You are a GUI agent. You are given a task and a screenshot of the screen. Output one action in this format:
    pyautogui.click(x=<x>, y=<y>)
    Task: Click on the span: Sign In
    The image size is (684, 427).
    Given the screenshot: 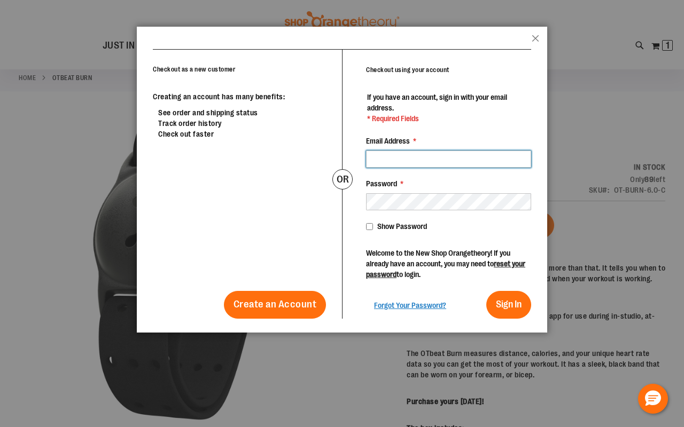 What is the action you would take?
    pyautogui.click(x=509, y=305)
    